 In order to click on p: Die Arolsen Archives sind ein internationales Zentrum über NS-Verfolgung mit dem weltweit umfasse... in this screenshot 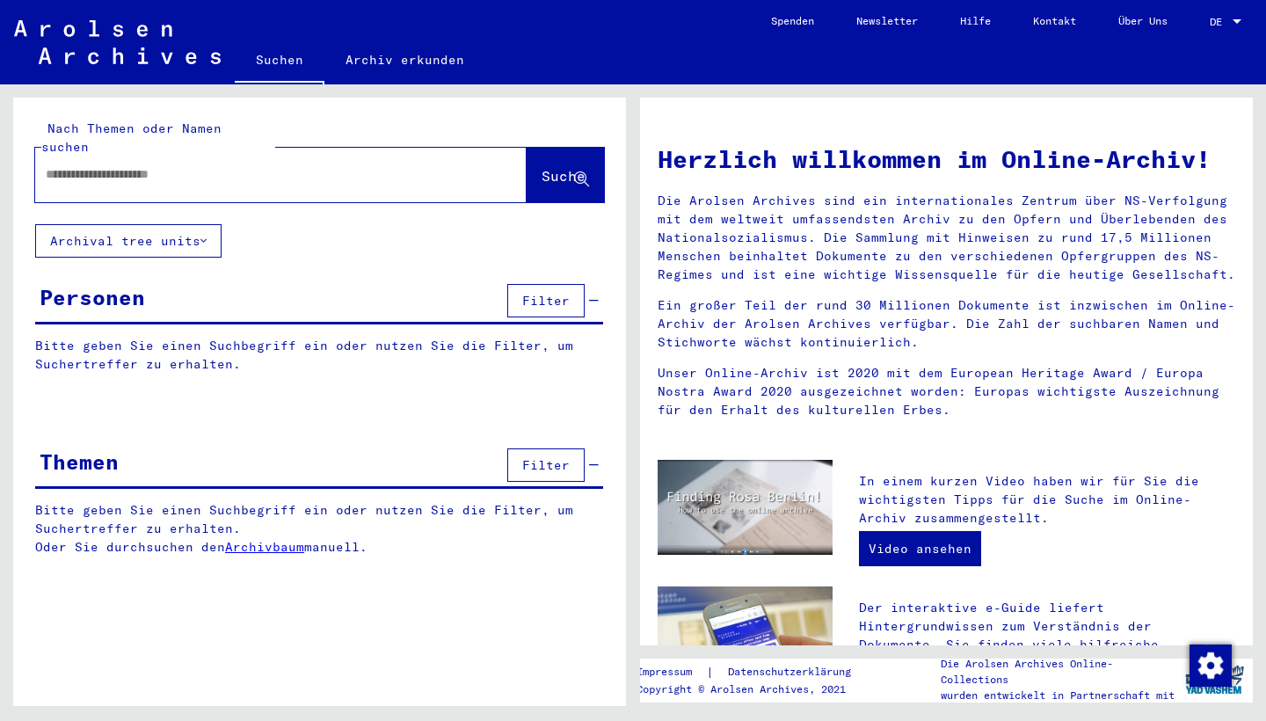, I will do `click(946, 237)`.